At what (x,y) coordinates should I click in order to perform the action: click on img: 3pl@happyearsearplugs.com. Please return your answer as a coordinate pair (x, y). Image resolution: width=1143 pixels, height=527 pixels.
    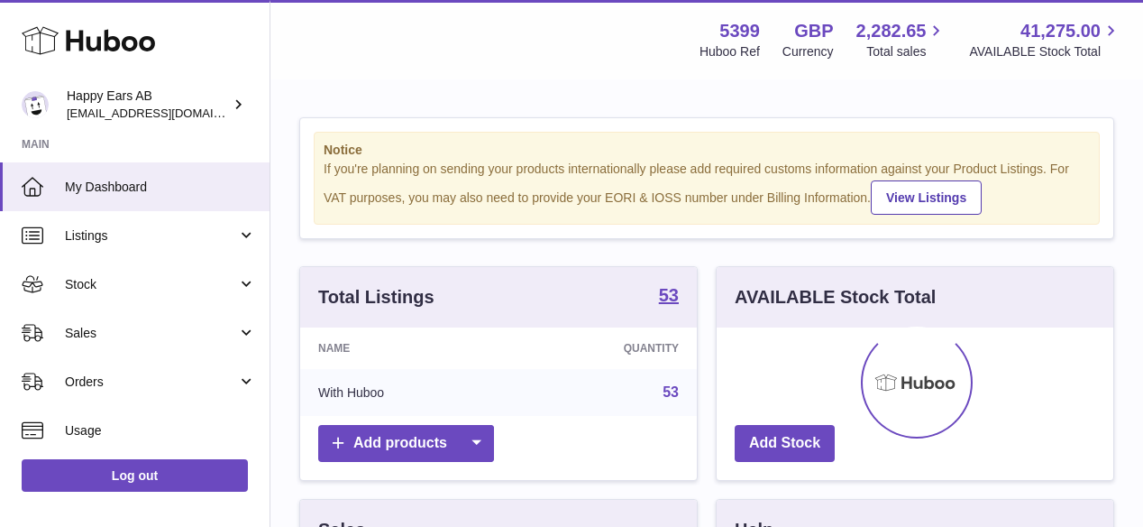
    Looking at the image, I should click on (35, 105).